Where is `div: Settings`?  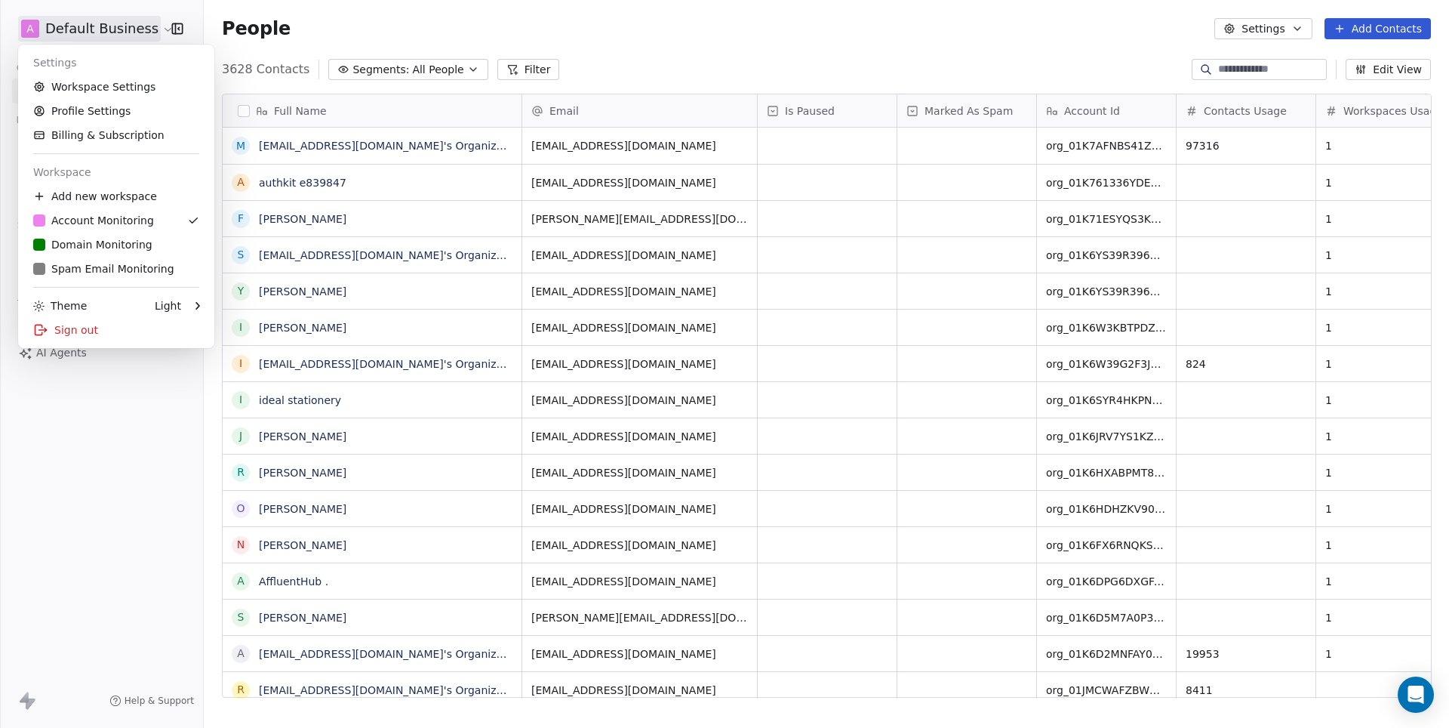
div: Settings is located at coordinates (116, 63).